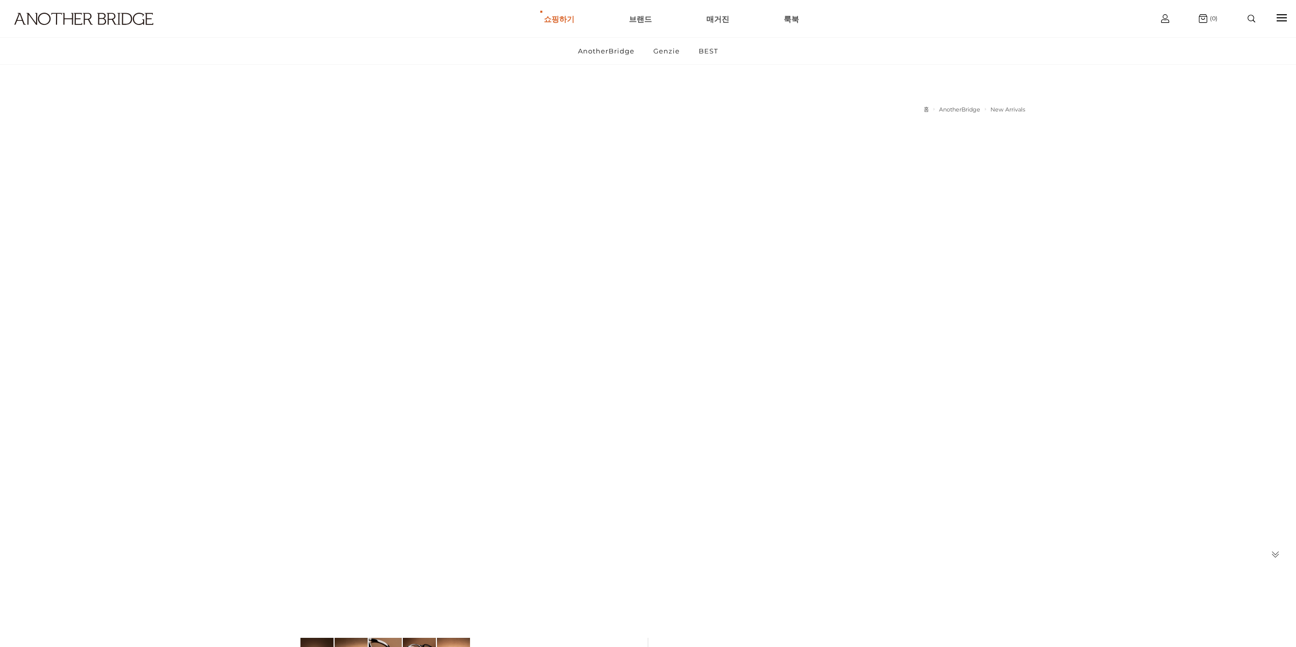 The image size is (1296, 647). Describe the element at coordinates (667, 51) in the screenshot. I see `a: Genzie` at that location.